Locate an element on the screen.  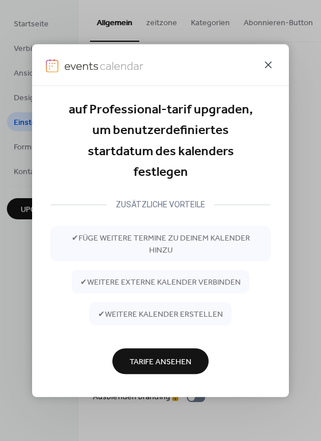
span: Tarife Ansehen is located at coordinates (160, 362).